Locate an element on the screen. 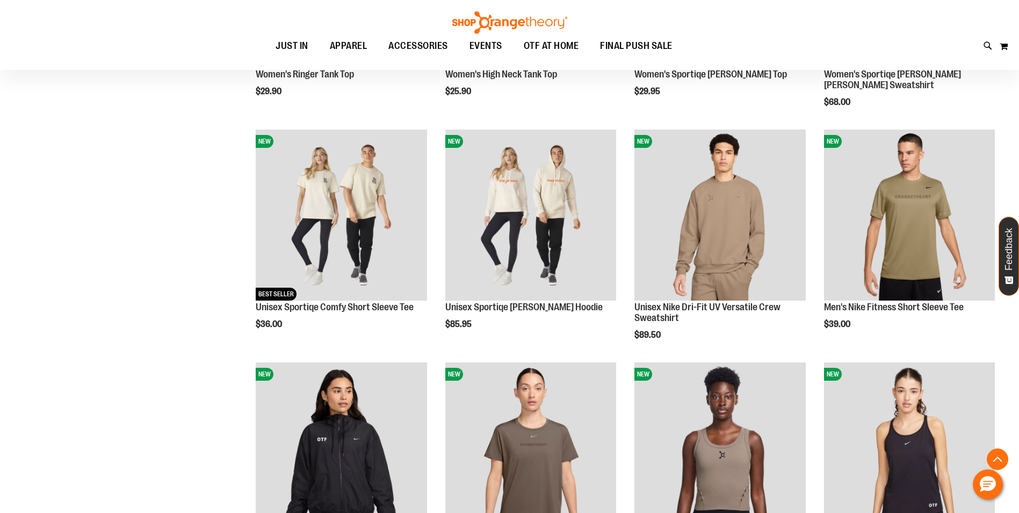 Image resolution: width=1019 pixels, height=513 pixels. a: OTF AT HOME is located at coordinates (551, 46).